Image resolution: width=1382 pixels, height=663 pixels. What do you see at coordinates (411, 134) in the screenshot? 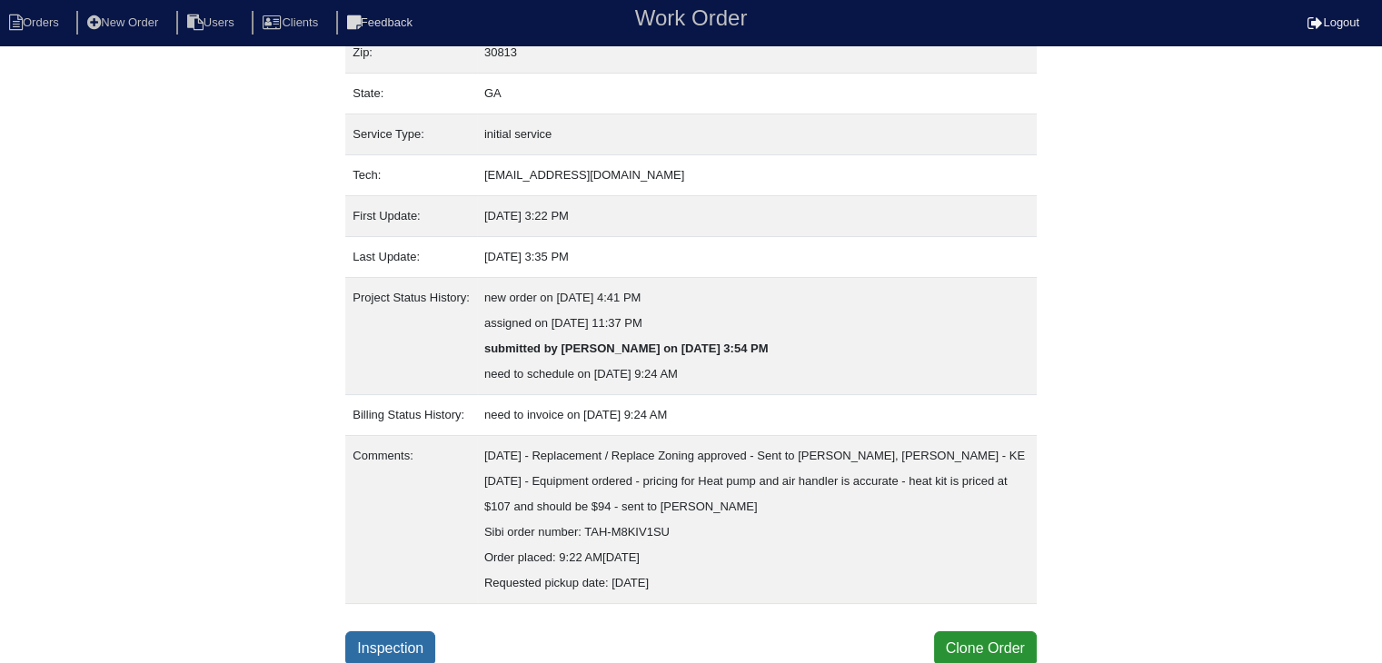
I see `td: Service Type:` at bounding box center [411, 134].